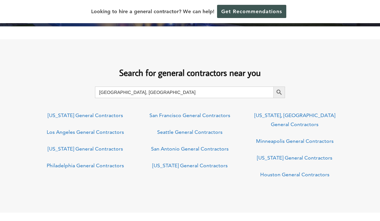 This screenshot has width=380, height=221. What do you see at coordinates (190, 132) in the screenshot?
I see `a: Seattle General Contractors` at bounding box center [190, 132].